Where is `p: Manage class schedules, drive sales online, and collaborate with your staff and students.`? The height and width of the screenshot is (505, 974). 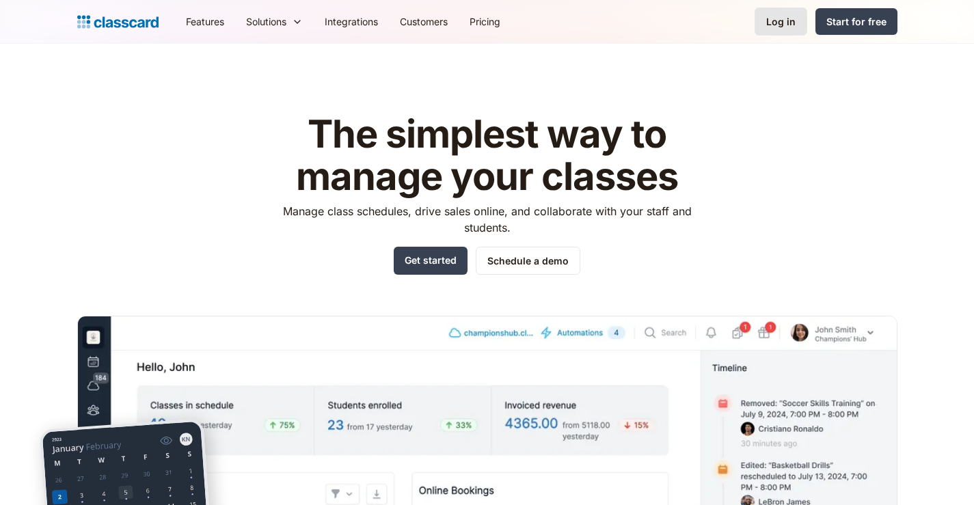 p: Manage class schedules, drive sales online, and collaborate with your staff and students. is located at coordinates (487, 220).